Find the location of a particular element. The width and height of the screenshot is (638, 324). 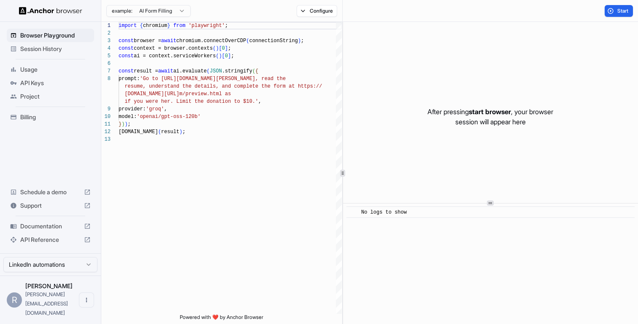

span: JSON is located at coordinates (216, 71).